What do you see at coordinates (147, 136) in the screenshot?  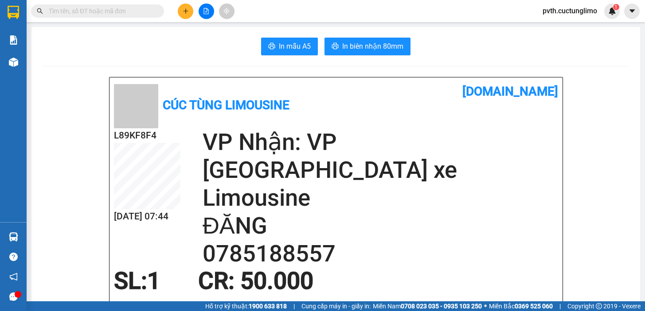 I see `h2: L89KF8F4` at bounding box center [147, 136].